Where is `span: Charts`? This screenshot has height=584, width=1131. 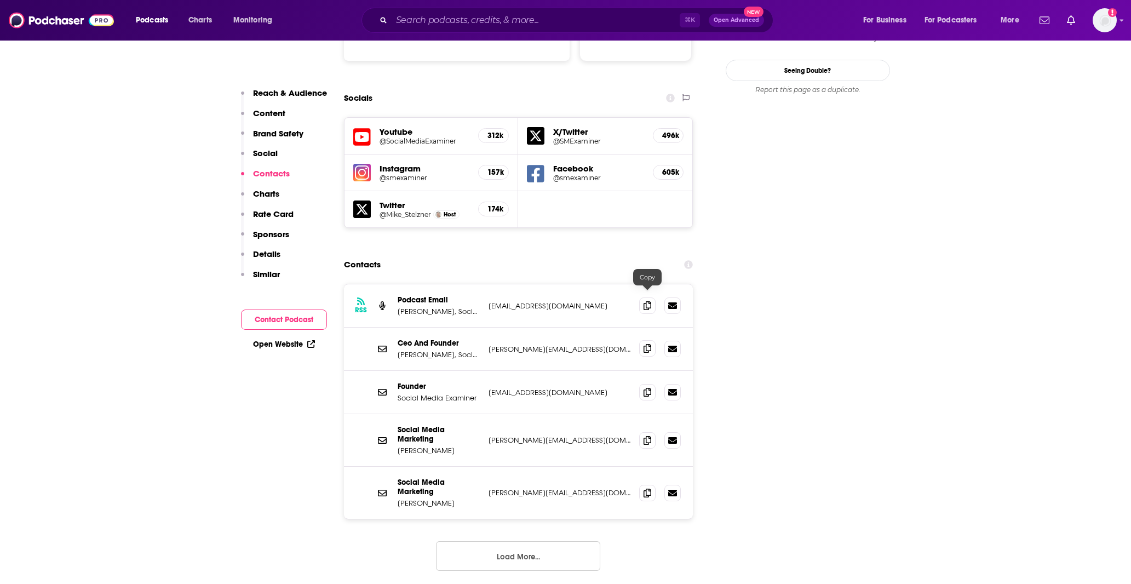 span: Charts is located at coordinates (200, 20).